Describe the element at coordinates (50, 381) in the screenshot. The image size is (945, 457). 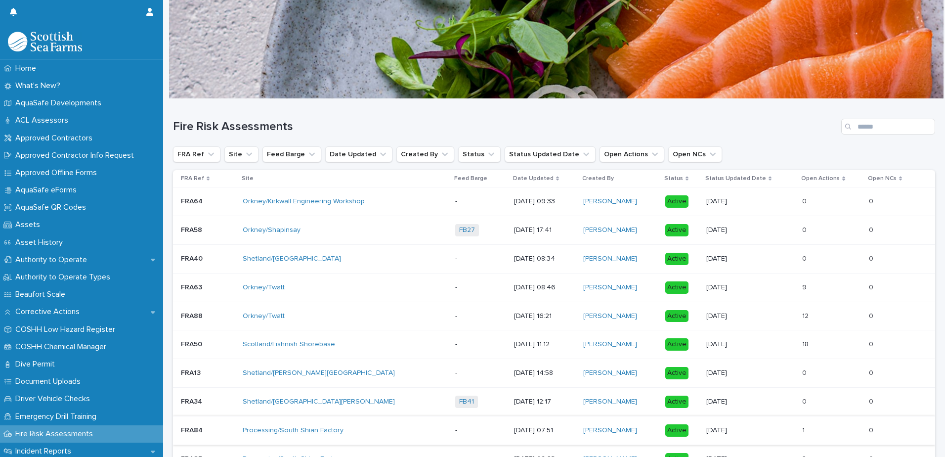
I see `p: Document Uploads` at that location.